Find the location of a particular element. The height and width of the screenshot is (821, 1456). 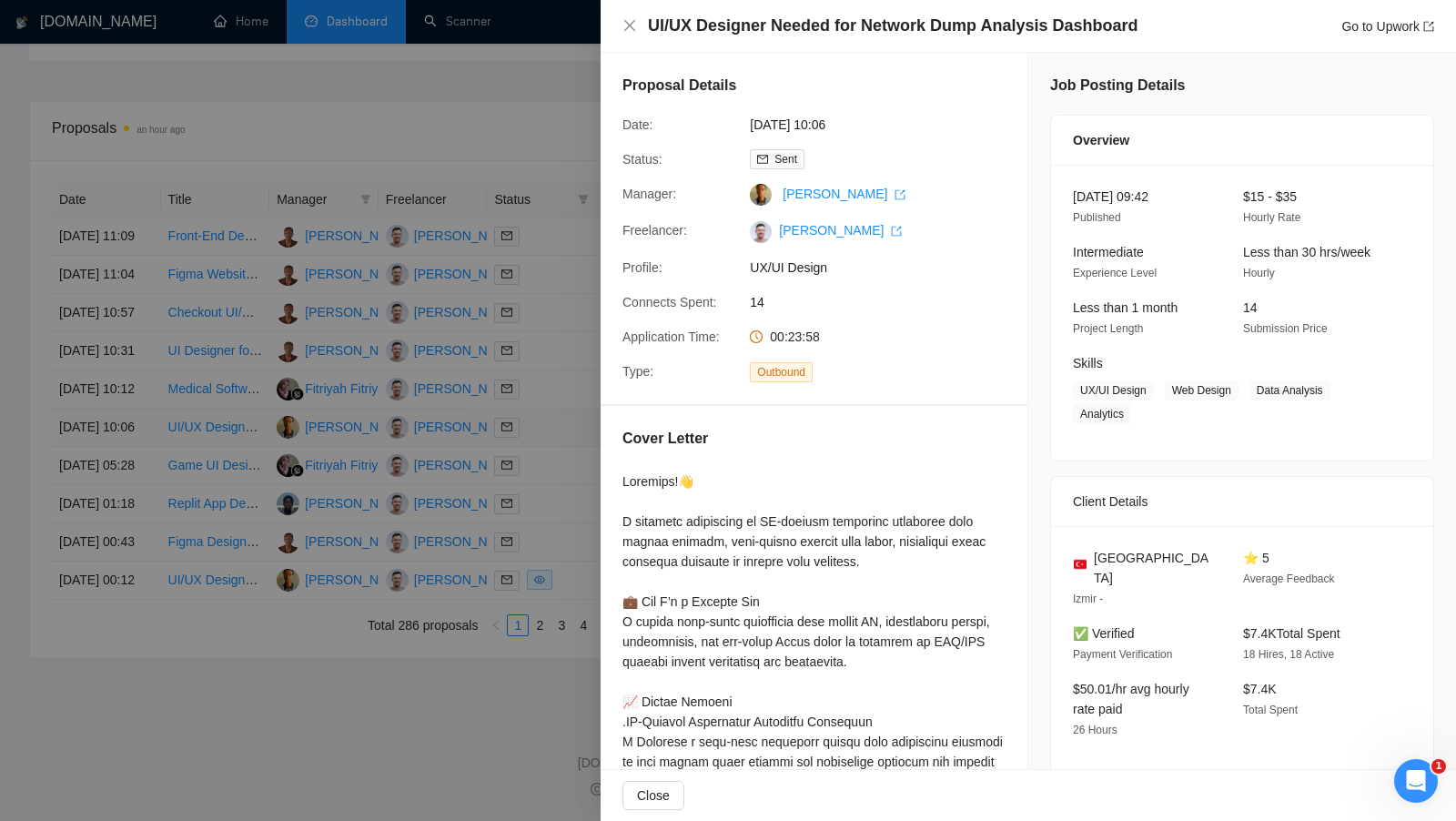

span: Less than 30 hrs/week is located at coordinates (1307, 252).